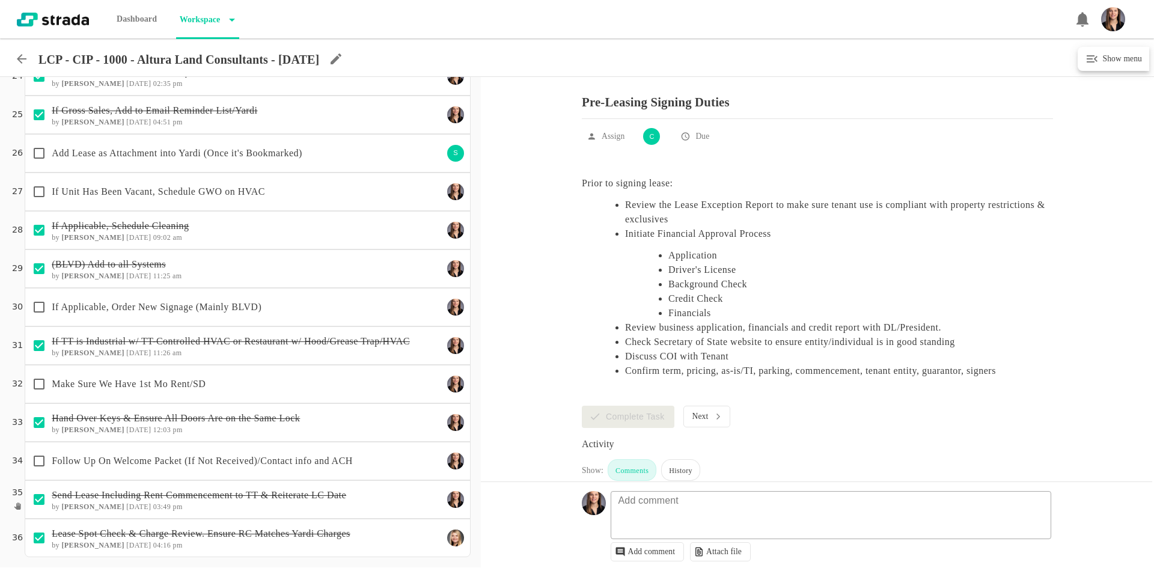 Image resolution: width=1154 pixels, height=568 pixels. Describe the element at coordinates (700, 417) in the screenshot. I see `p: Next` at that location.